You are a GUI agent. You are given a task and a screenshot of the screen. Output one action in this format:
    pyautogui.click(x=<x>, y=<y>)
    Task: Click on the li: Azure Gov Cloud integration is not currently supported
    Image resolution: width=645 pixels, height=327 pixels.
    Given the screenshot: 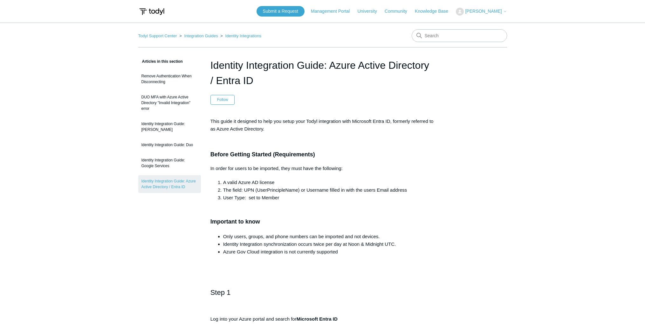 What is the action you would take?
    pyautogui.click(x=329, y=252)
    